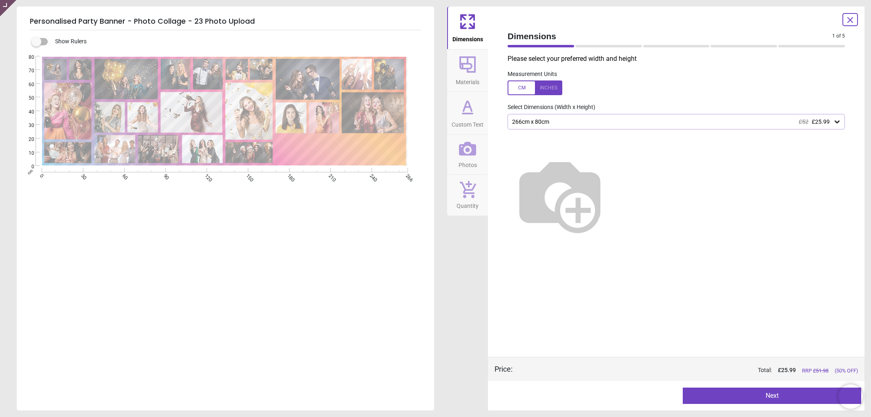 This screenshot has height=417, width=871. I want to click on div: Show Rulers, so click(235, 42).